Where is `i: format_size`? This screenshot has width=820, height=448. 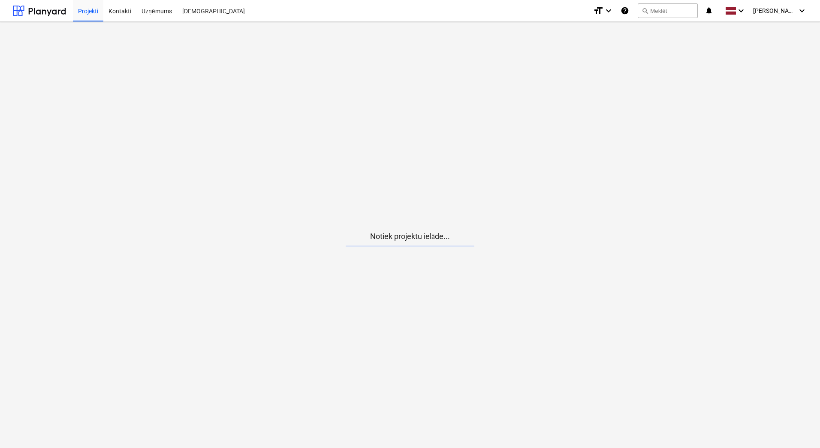 i: format_size is located at coordinates (598, 11).